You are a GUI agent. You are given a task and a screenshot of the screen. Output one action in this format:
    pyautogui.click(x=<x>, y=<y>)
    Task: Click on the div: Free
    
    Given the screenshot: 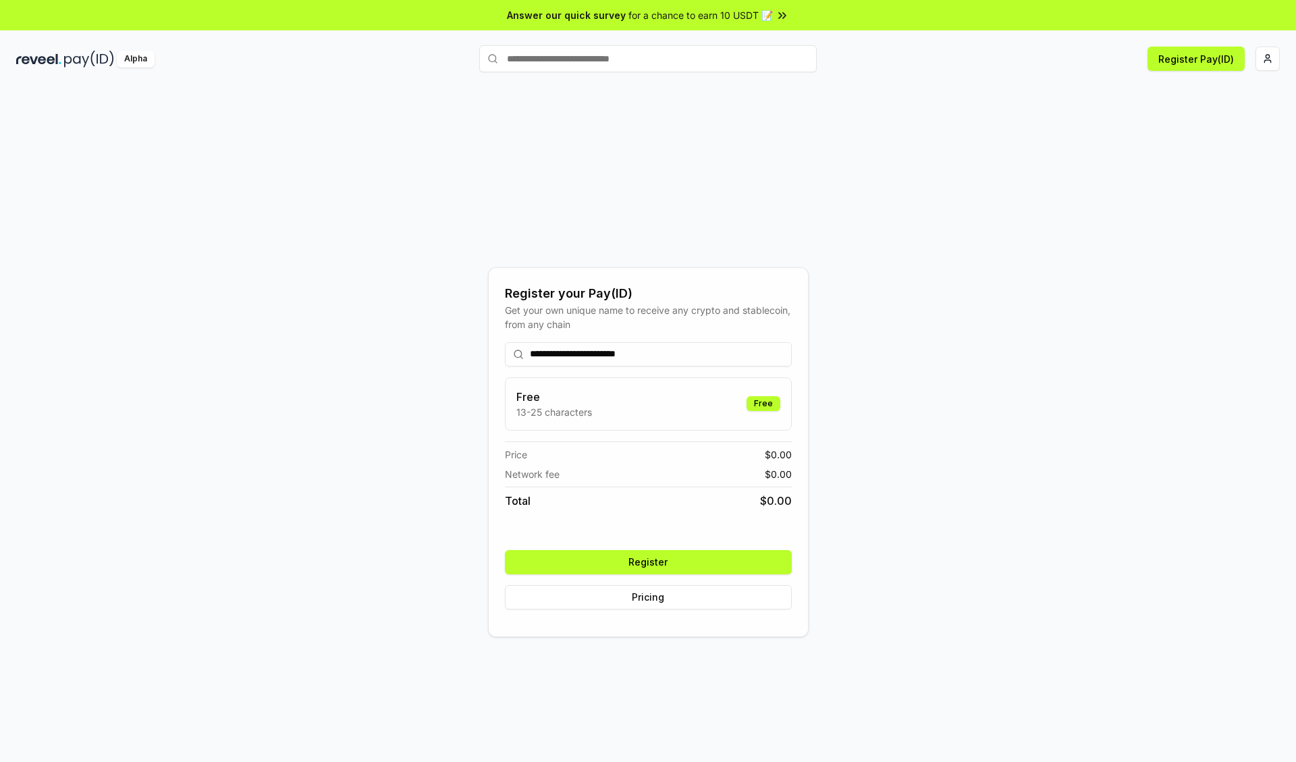 What is the action you would take?
    pyautogui.click(x=764, y=404)
    